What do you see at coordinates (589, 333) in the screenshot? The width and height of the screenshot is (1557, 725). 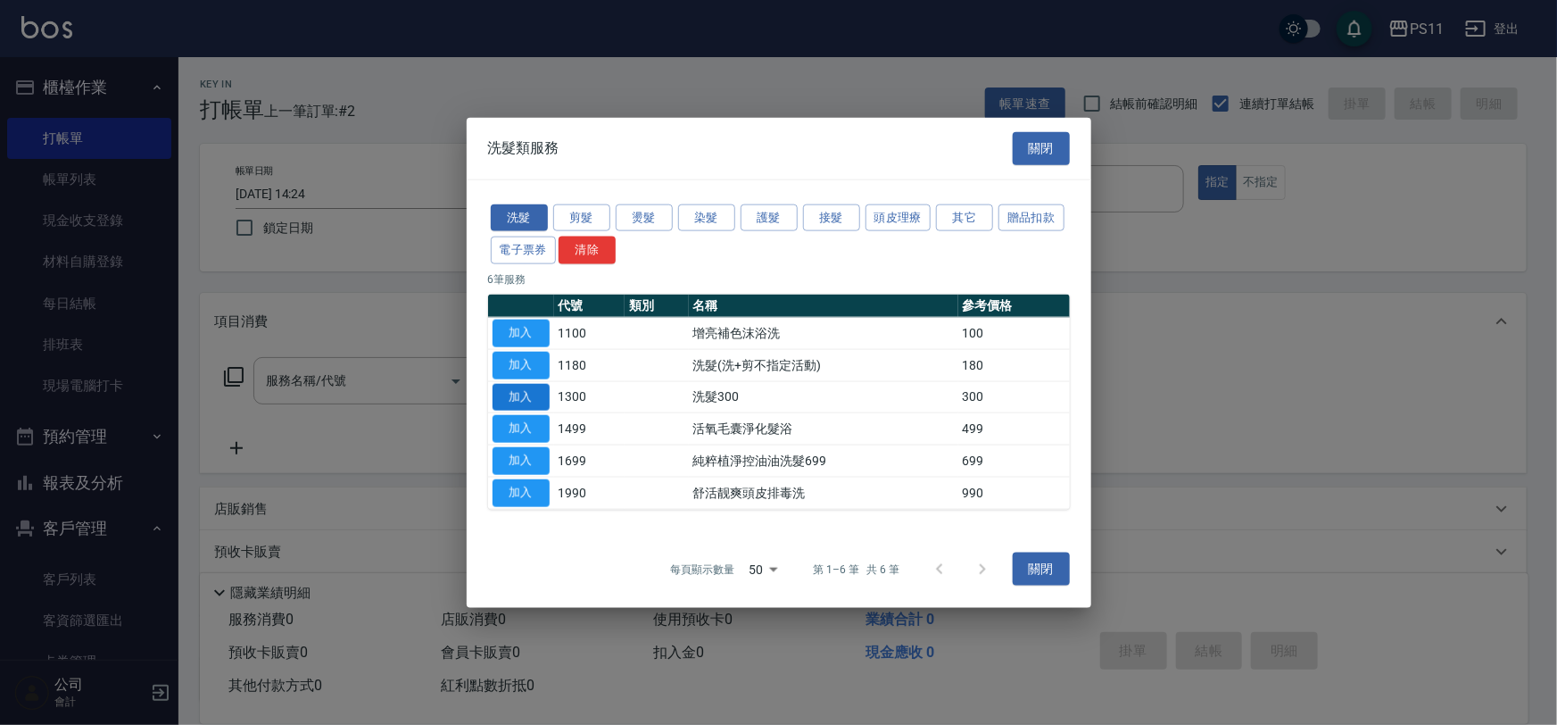 I see `td: 1100` at bounding box center [589, 333].